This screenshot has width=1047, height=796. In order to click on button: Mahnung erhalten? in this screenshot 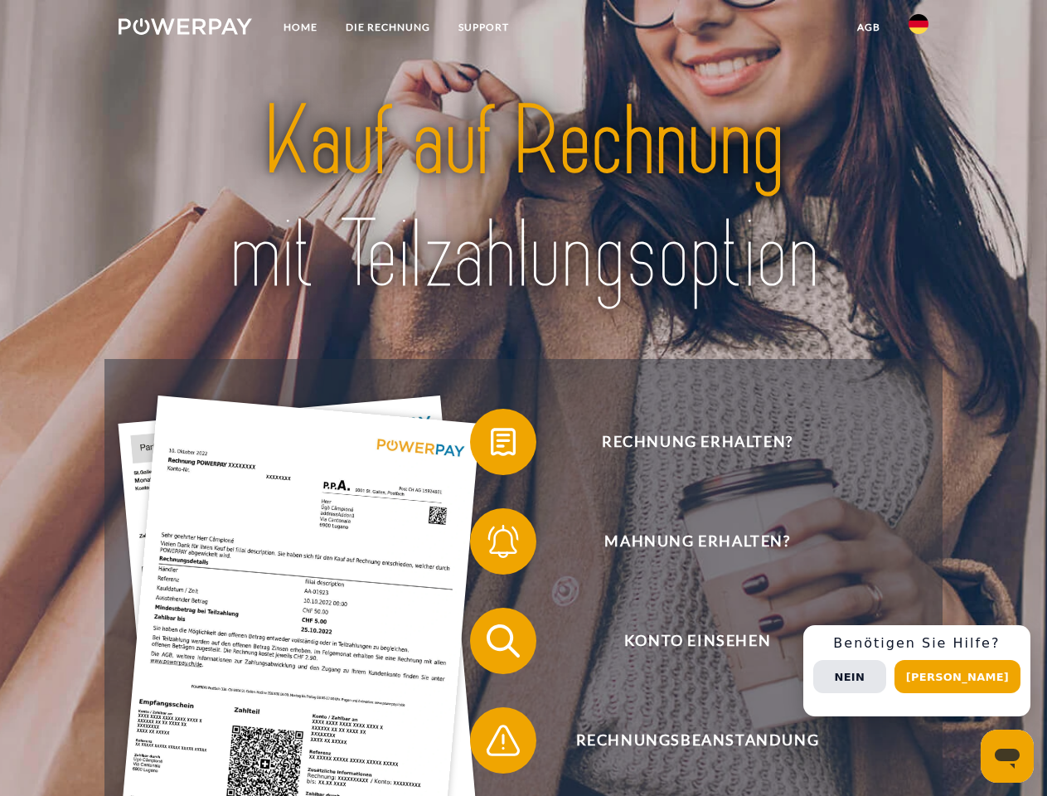, I will do `click(686, 541)`.